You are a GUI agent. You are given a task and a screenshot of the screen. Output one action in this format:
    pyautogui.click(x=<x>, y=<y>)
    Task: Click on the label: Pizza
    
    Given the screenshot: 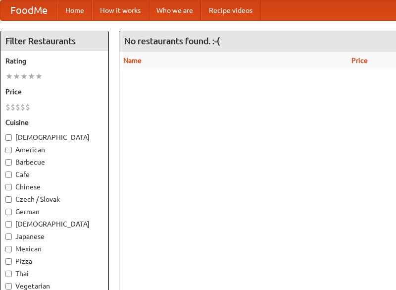 What is the action you would take?
    pyautogui.click(x=54, y=261)
    